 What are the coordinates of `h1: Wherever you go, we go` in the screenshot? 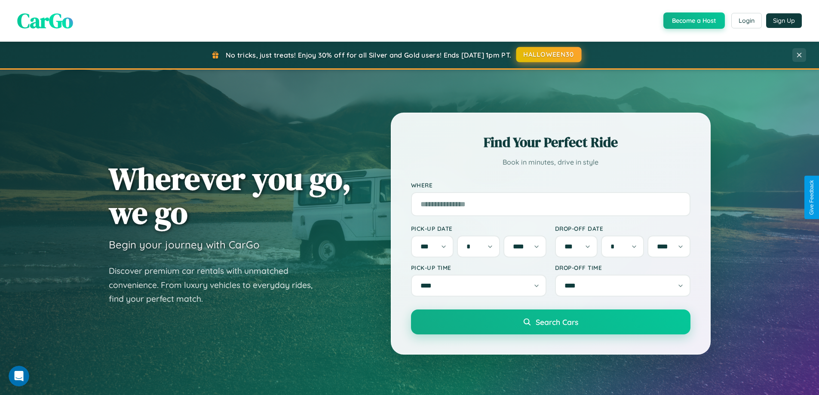 It's located at (230, 196).